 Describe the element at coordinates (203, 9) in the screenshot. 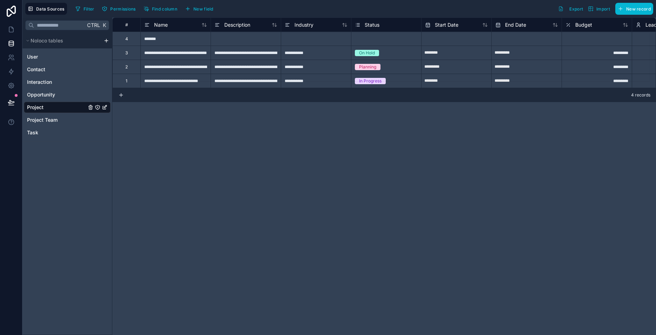

I see `span: New field` at that location.